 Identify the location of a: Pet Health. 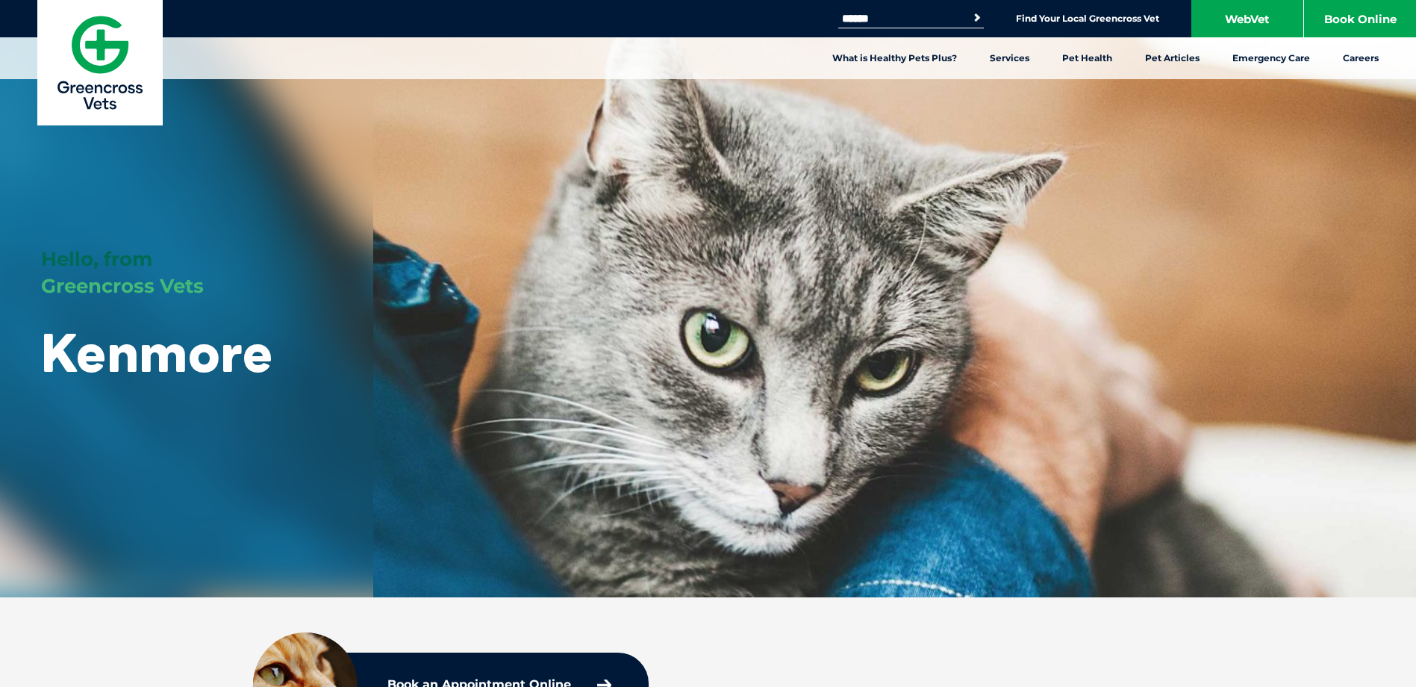
(1087, 58).